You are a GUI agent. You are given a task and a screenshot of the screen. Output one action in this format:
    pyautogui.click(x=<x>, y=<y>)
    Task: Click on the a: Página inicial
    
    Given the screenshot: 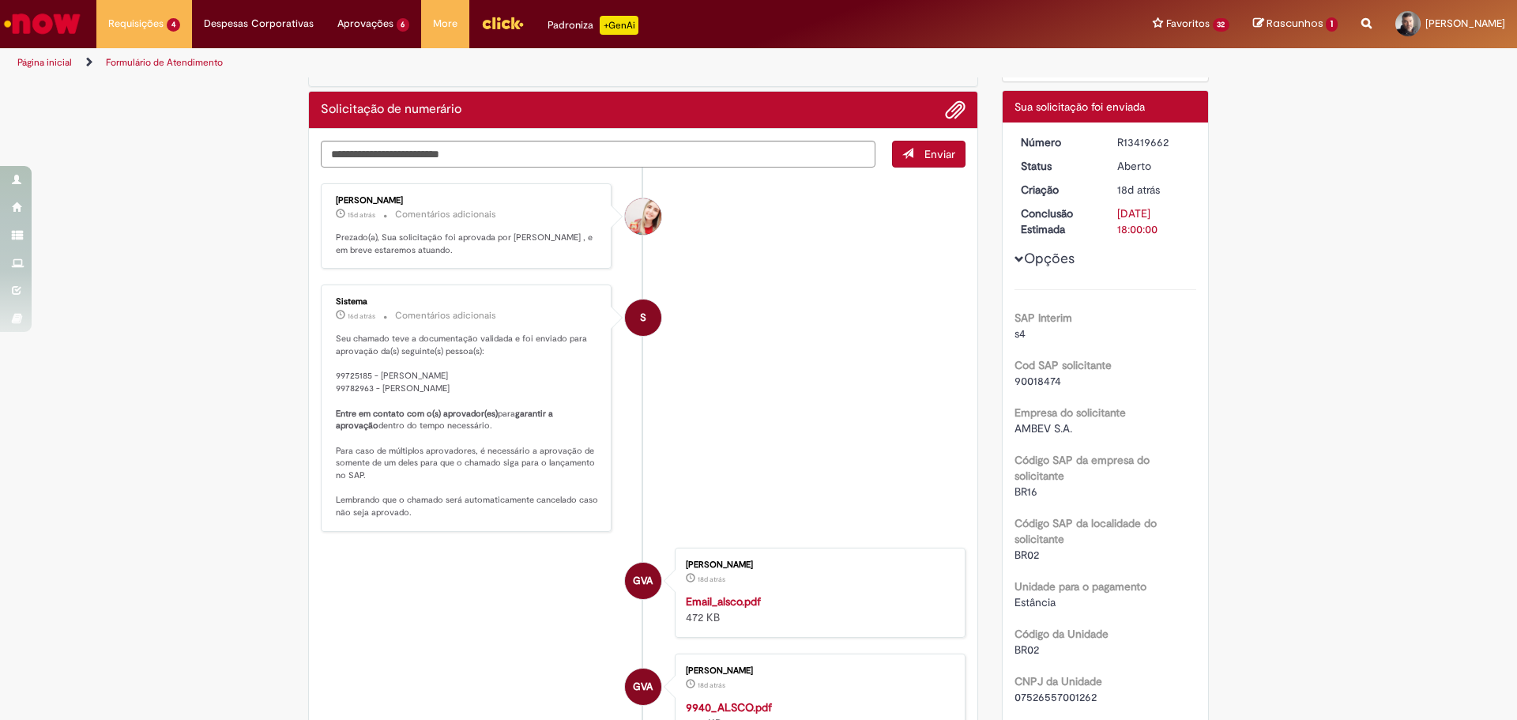 What is the action you would take?
    pyautogui.click(x=44, y=62)
    